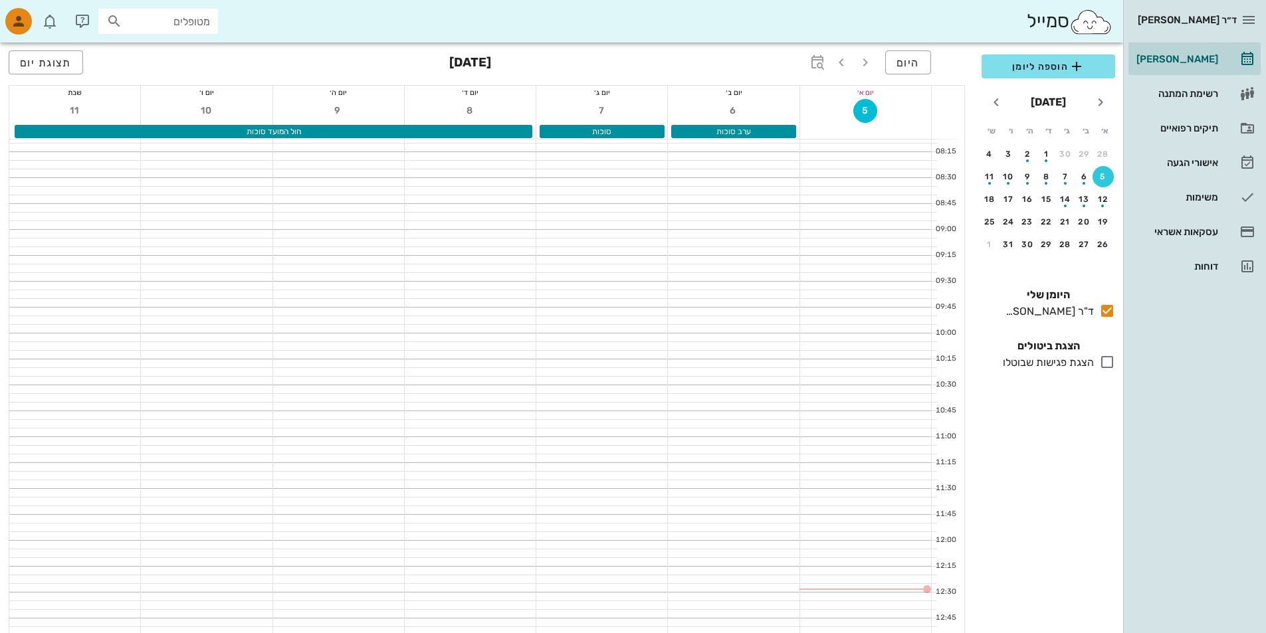  I want to click on div: 09:30, so click(945, 281).